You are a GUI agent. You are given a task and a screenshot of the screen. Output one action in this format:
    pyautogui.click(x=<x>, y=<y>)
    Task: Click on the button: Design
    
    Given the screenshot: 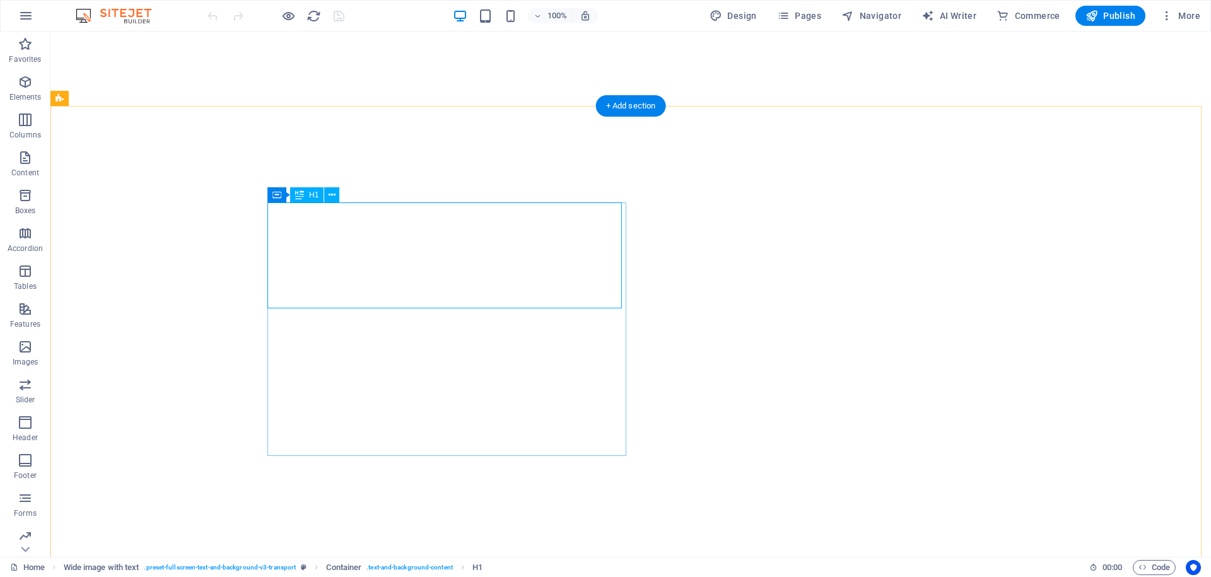 What is the action you would take?
    pyautogui.click(x=733, y=16)
    